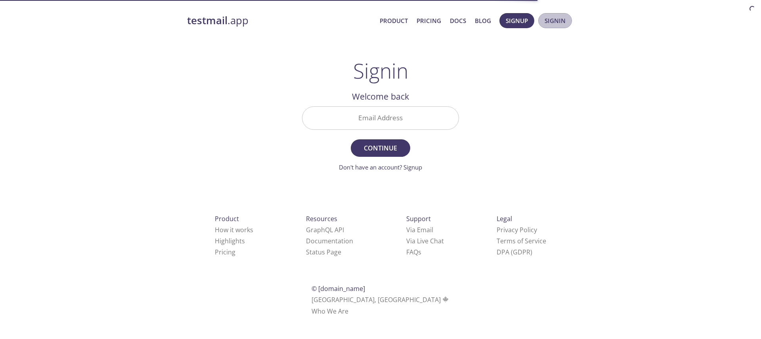 Image resolution: width=761 pixels, height=339 pixels. I want to click on button: Signin, so click(555, 21).